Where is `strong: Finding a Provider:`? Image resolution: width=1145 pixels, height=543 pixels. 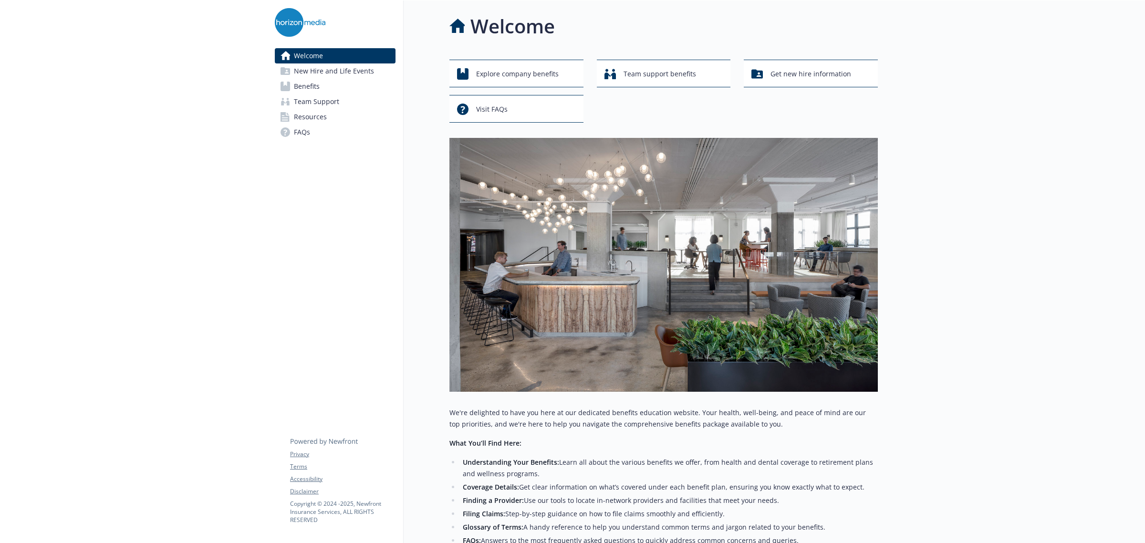
strong: Finding a Provider: is located at coordinates (493, 500).